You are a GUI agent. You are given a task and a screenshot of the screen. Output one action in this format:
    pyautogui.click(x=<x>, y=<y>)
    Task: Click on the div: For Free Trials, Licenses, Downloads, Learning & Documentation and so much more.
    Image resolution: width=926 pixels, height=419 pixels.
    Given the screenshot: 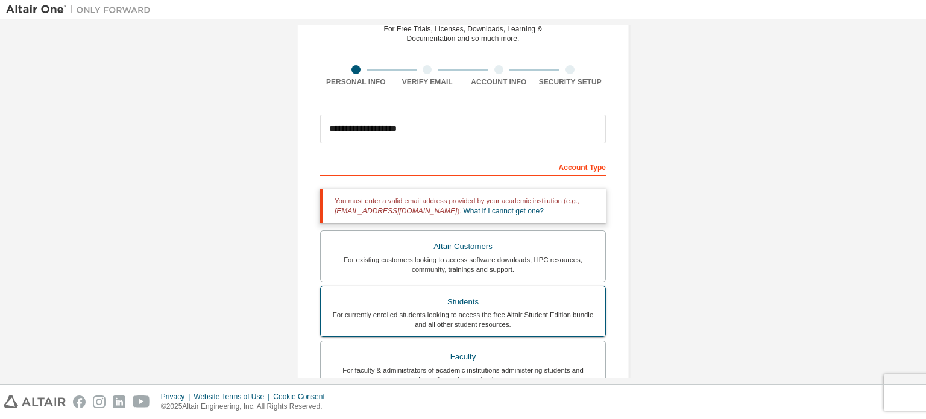 What is the action you would take?
    pyautogui.click(x=463, y=34)
    